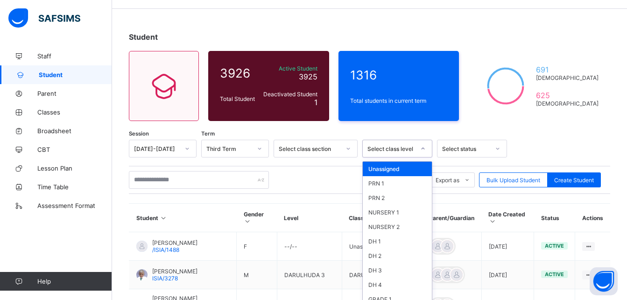  Describe the element at coordinates (398, 212) in the screenshot. I see `div: NURSERY 1` at that location.